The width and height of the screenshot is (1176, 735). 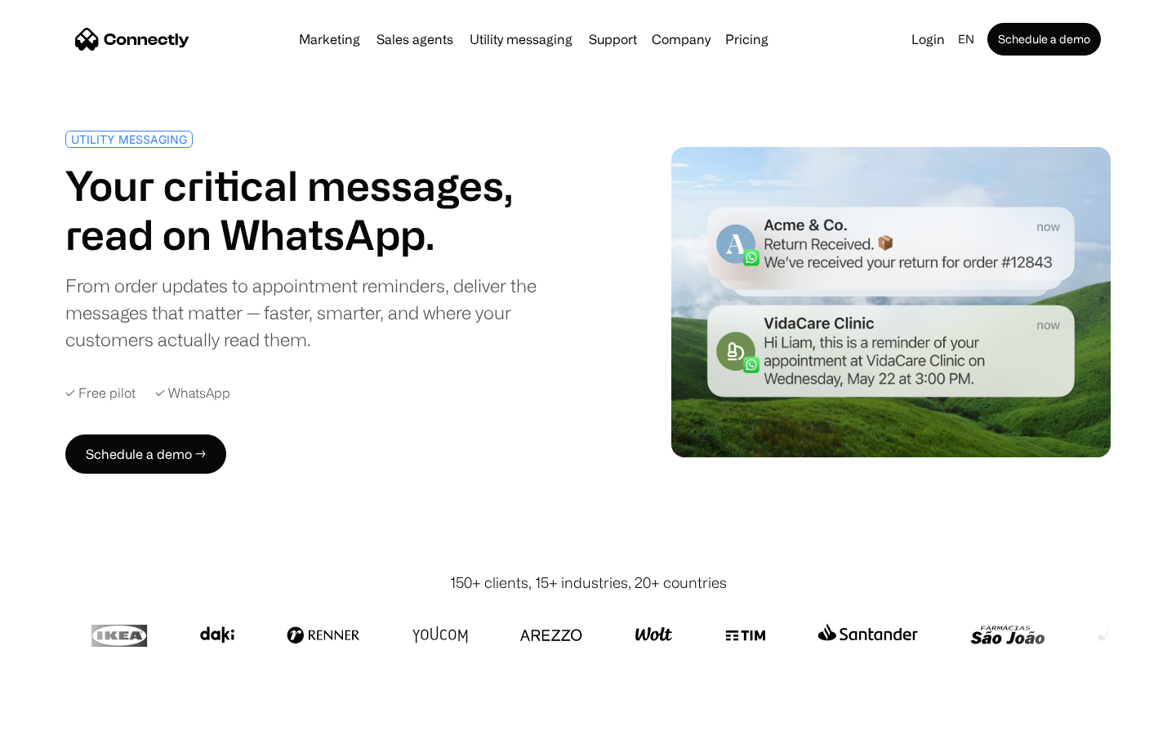 What do you see at coordinates (65, 718) in the screenshot?
I see `ul: Language list` at bounding box center [65, 718].